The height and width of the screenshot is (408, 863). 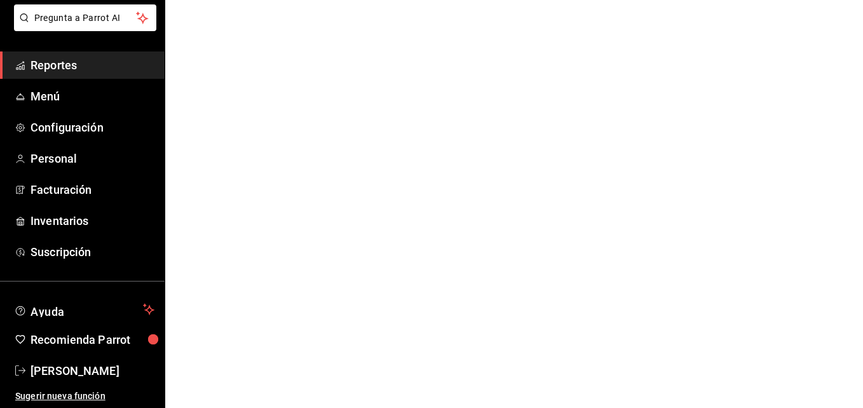 I want to click on span: Personal, so click(x=92, y=158).